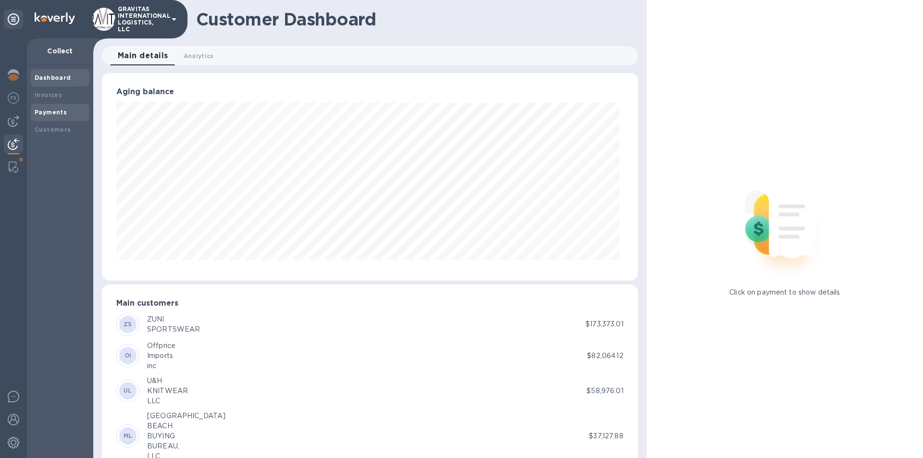 The height and width of the screenshot is (458, 923). What do you see at coordinates (605, 356) in the screenshot?
I see `p: $82,064.12` at bounding box center [605, 356].